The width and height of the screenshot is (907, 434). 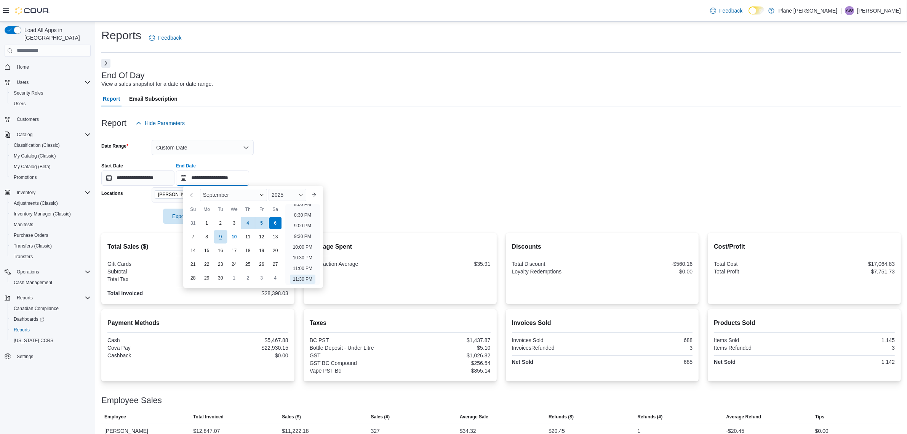 I want to click on div: day-15, so click(x=207, y=250).